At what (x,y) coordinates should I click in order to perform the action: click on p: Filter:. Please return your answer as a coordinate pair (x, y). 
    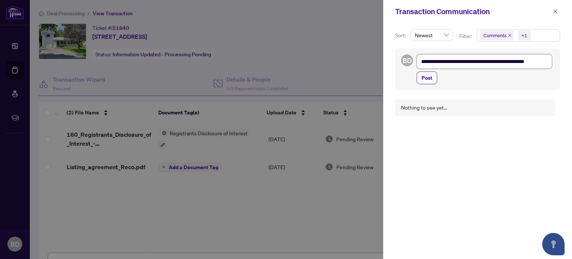
    Looking at the image, I should click on (466, 36).